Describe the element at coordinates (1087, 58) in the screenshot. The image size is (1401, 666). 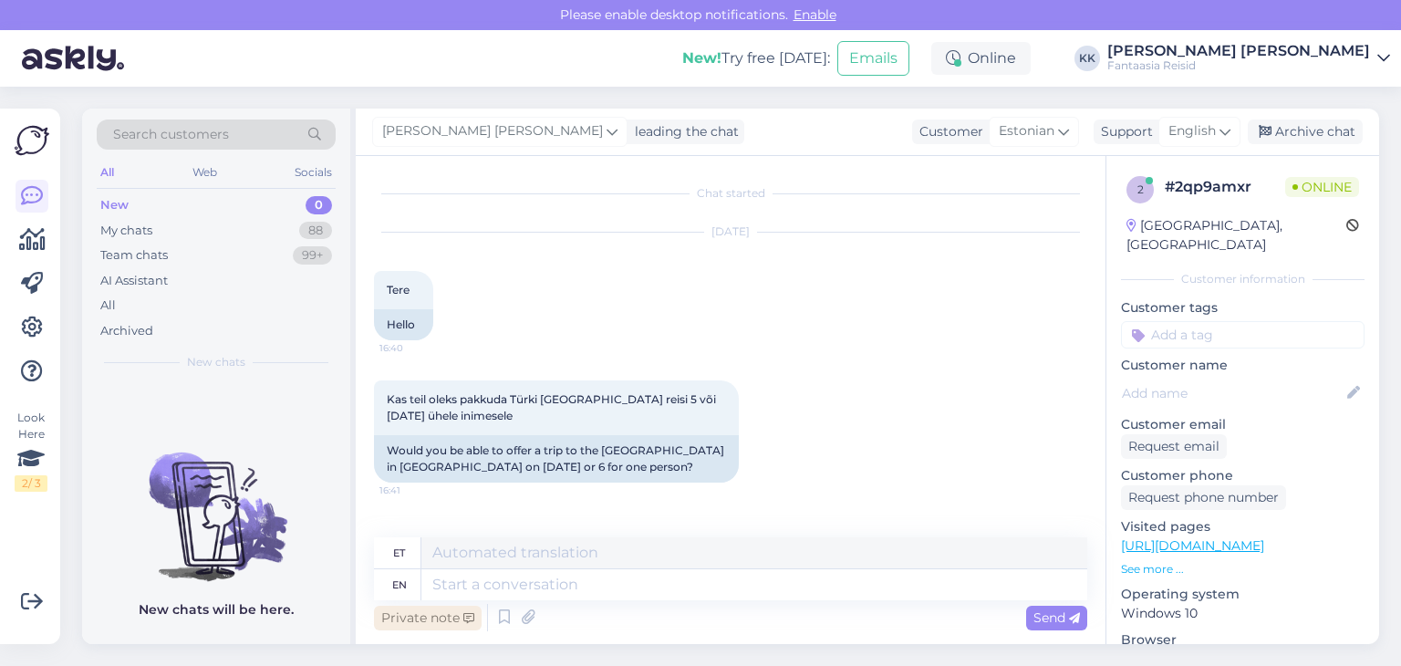
I see `div: KK` at that location.